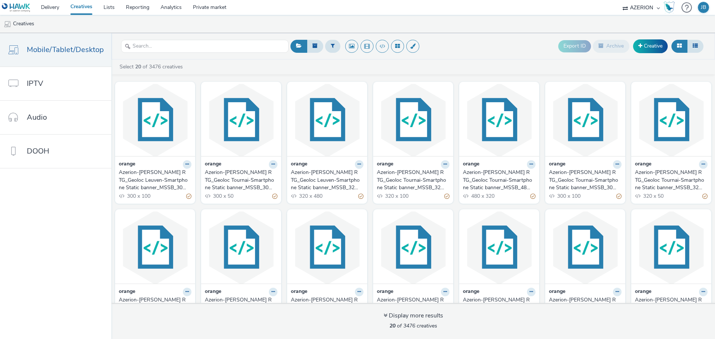  I want to click on img: Azerion-RON RTG_Geoloc Tournai-Smartphone Static banner_MSSB_300x100_CPM_STD_BRD_RTG_FRE_X_X_RTG ..., so click(585, 120).